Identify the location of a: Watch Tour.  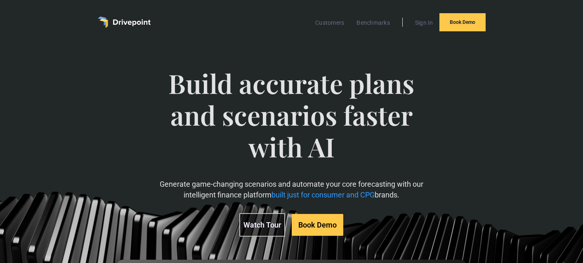
(262, 225).